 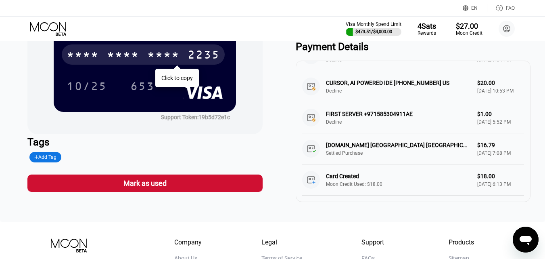 What do you see at coordinates (475, 8) in the screenshot?
I see `div: EN` at bounding box center [475, 8].